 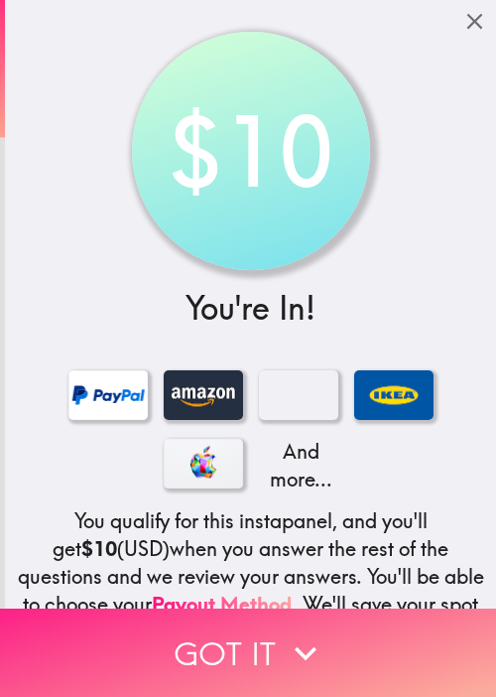 I want to click on p: And more..., so click(x=299, y=465).